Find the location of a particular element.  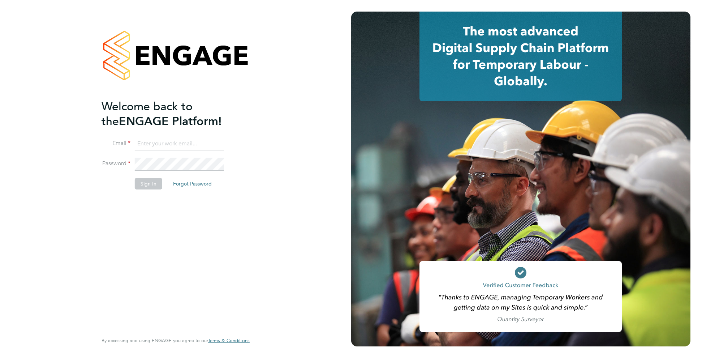

span: By accessing and using ENGAGE you agree to our is located at coordinates (176, 340).